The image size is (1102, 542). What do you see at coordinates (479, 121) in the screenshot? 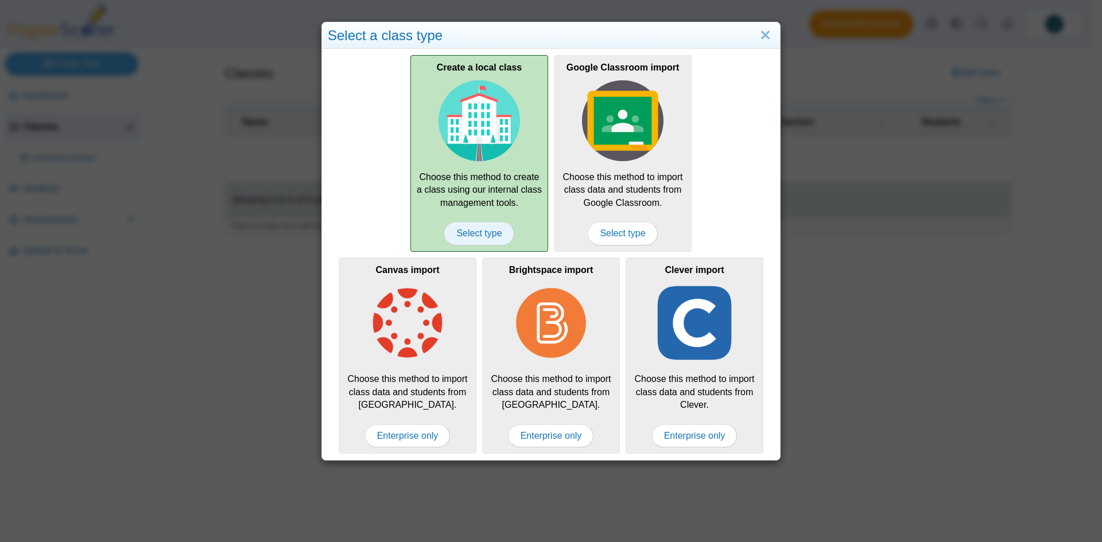
I see `img: class-type-local.svg` at bounding box center [479, 121].